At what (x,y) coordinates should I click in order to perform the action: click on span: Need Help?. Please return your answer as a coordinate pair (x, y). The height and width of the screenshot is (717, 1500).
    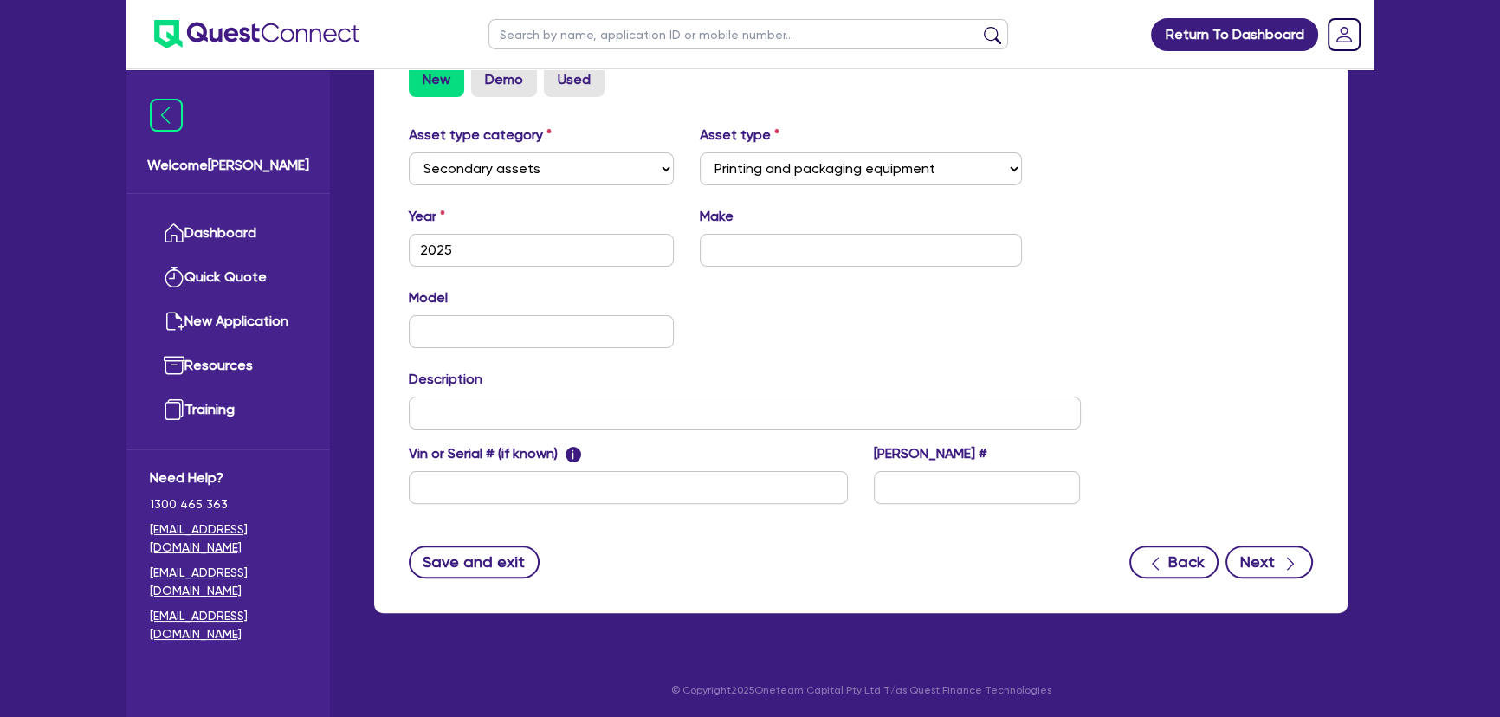
    Looking at the image, I should click on (228, 478).